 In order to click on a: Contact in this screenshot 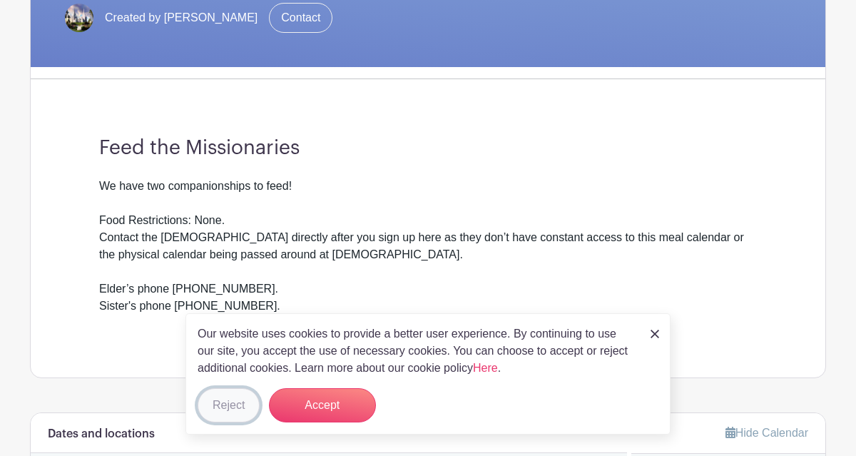, I will do `click(300, 18)`.